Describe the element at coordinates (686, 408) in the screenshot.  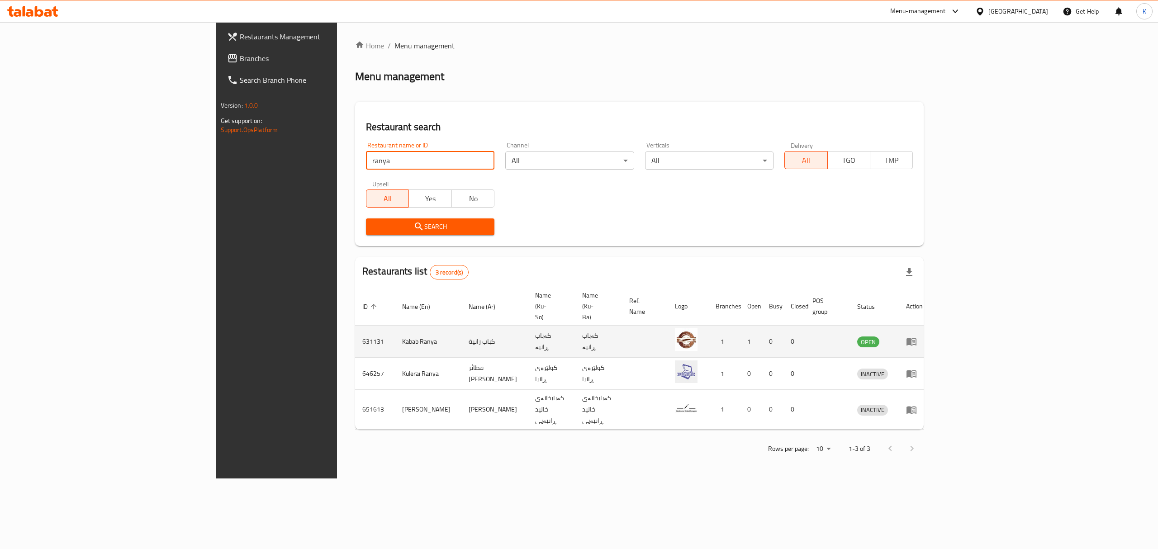
I see `img: Kababxanai Khaled Ranyaee` at that location.